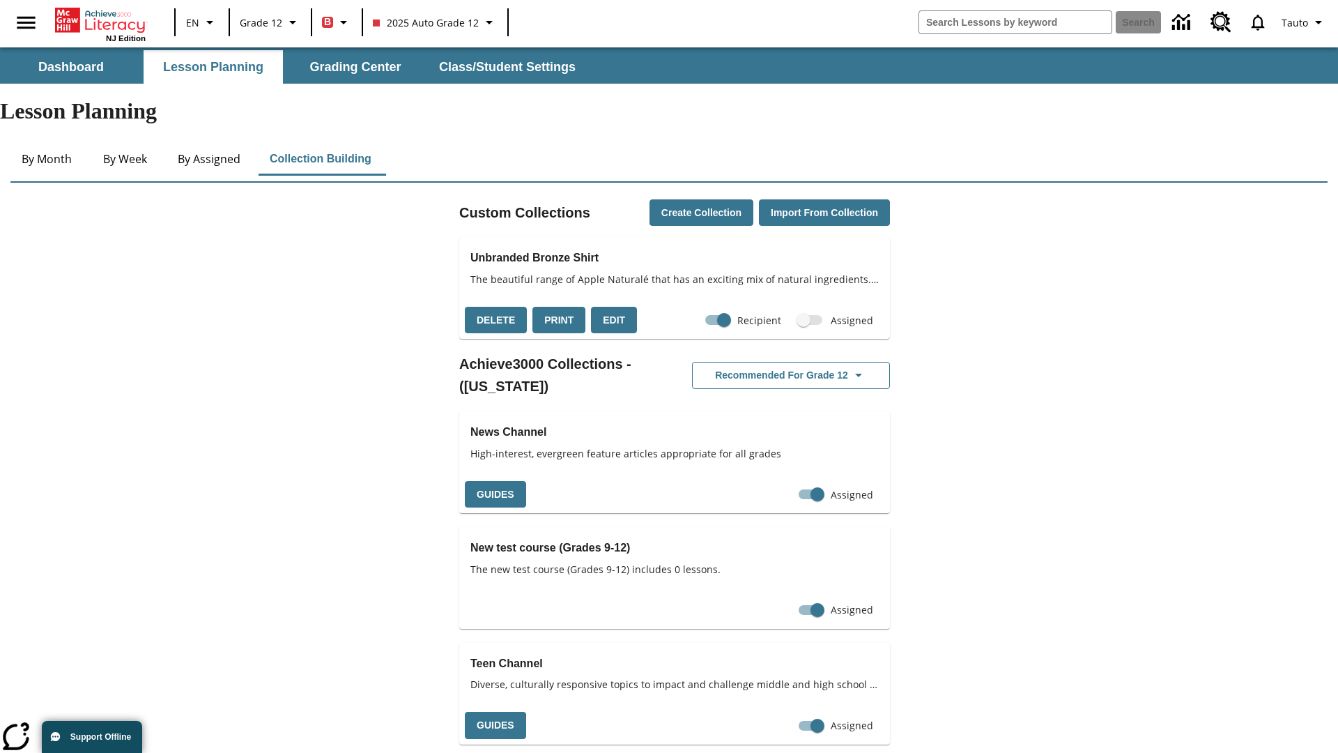 The width and height of the screenshot is (1338, 753). Describe the element at coordinates (356, 67) in the screenshot. I see `button: Grading Center` at that location.